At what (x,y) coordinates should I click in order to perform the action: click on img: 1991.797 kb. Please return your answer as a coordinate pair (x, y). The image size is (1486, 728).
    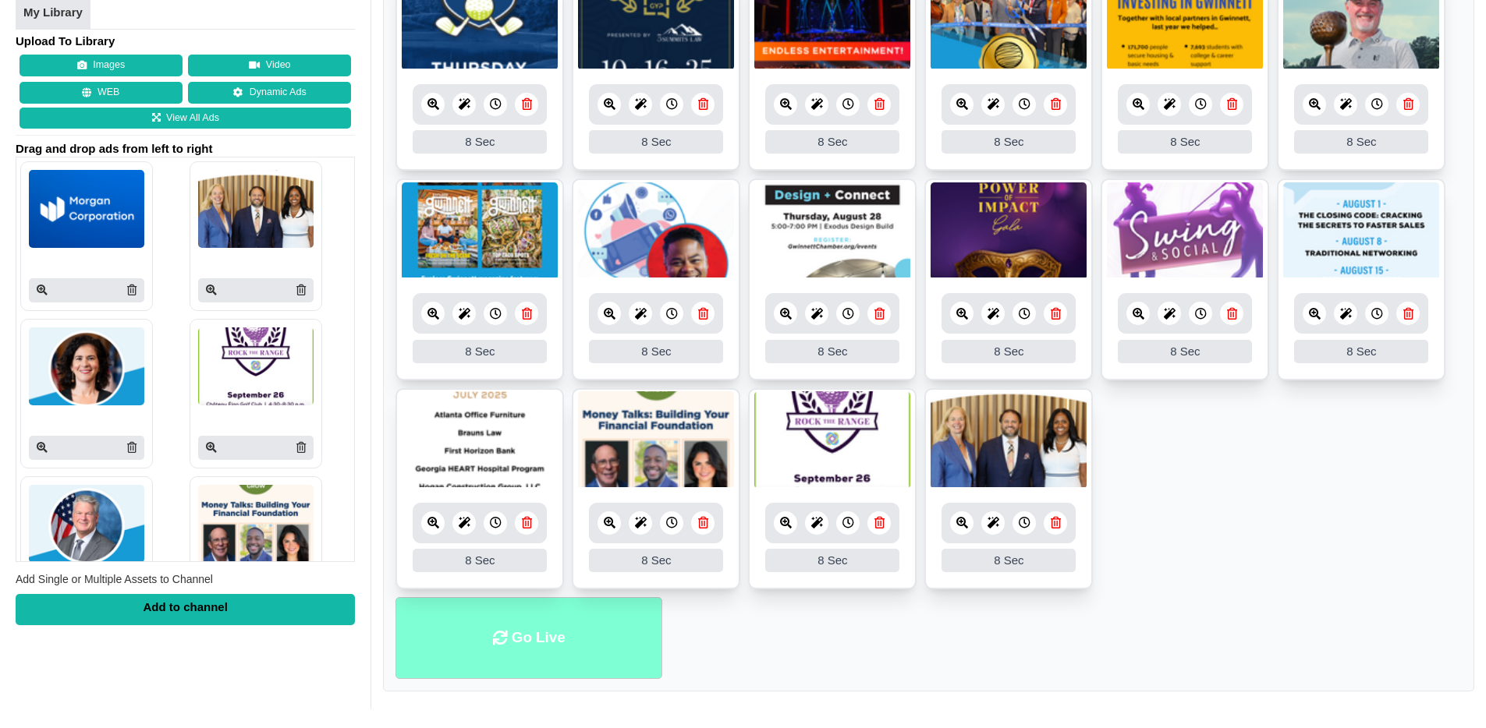
    Looking at the image, I should click on (656, 440).